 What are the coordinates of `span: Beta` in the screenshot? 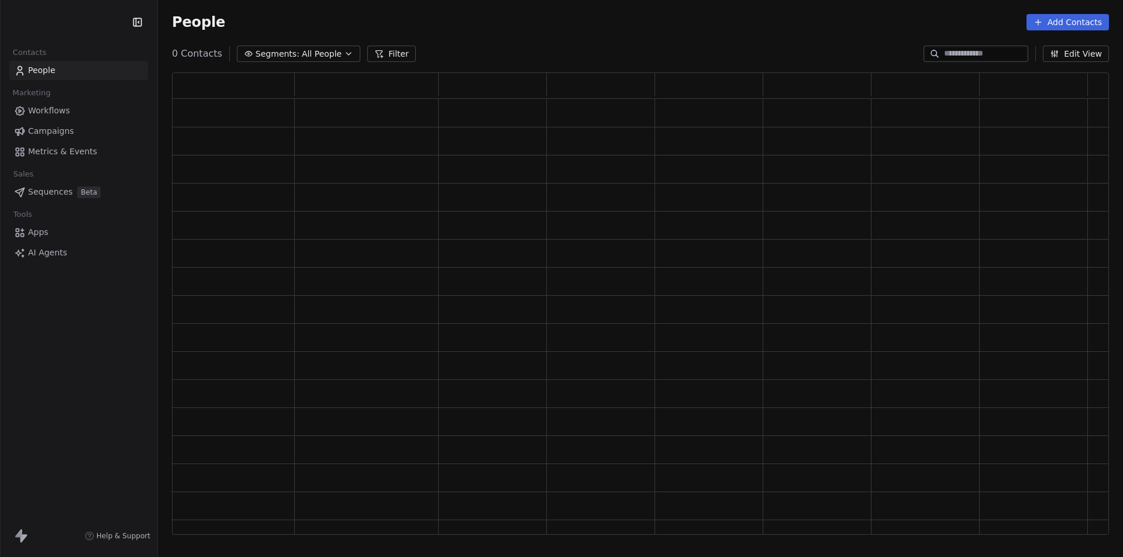 It's located at (89, 192).